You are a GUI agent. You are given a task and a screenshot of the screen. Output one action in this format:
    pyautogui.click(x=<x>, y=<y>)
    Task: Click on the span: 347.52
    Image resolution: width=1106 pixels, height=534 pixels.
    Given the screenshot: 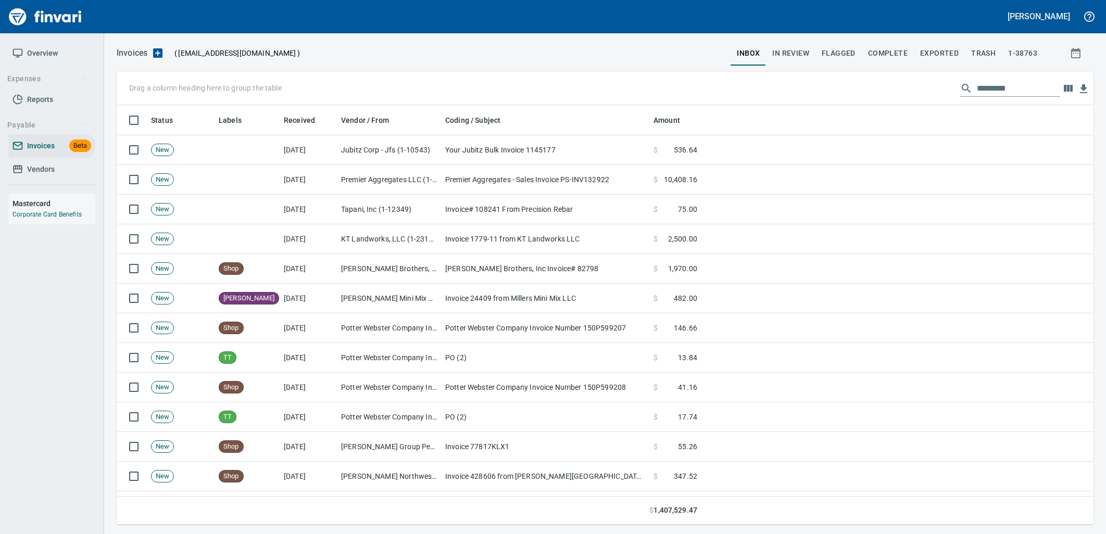 What is the action you would take?
    pyautogui.click(x=685, y=477)
    